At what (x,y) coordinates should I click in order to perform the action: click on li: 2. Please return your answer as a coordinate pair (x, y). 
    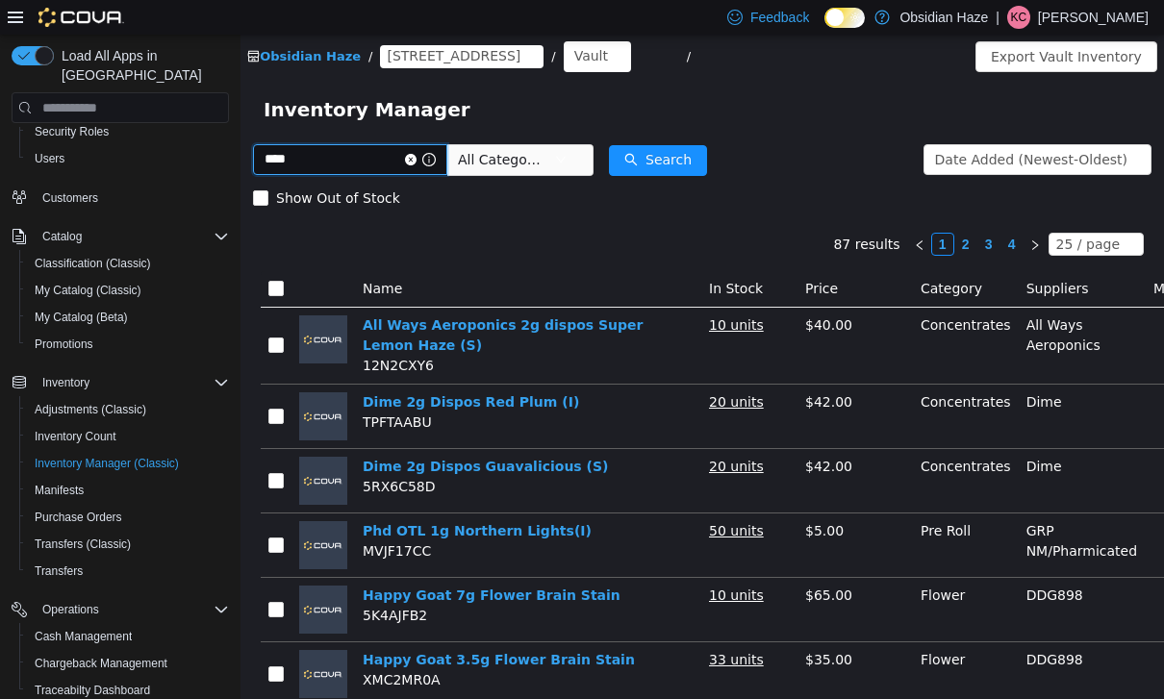
    Looking at the image, I should click on (725, 210).